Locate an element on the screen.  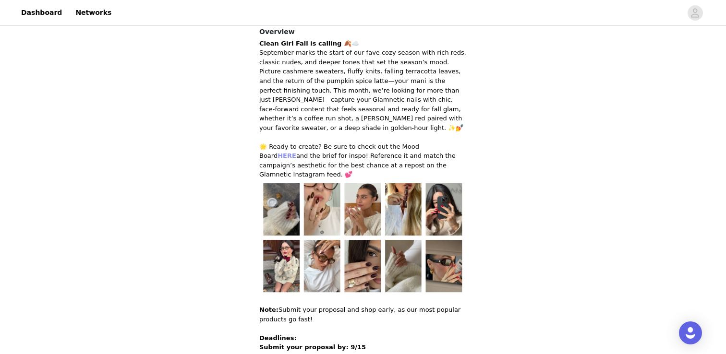
a: Networks is located at coordinates (93, 12).